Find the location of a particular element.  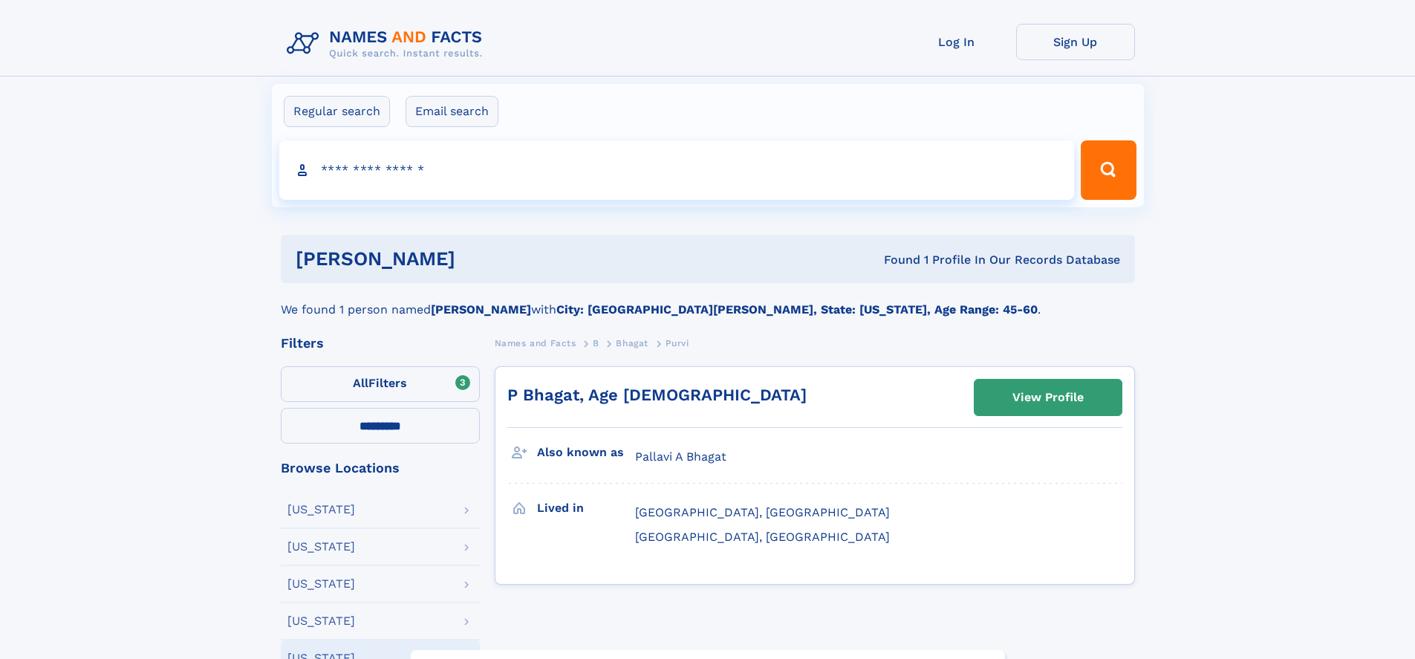

span: Purvi is located at coordinates (677, 343).